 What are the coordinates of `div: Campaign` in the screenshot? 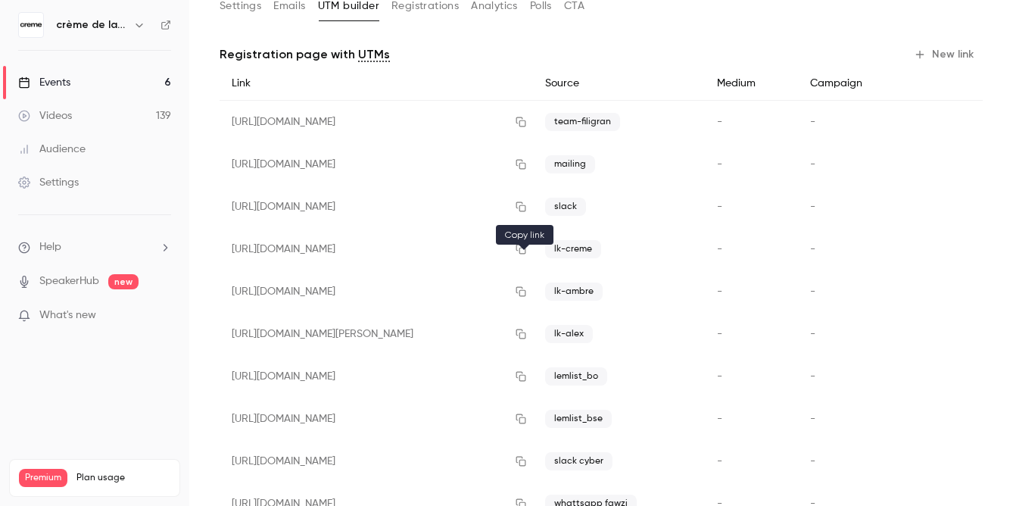 It's located at (854, 83).